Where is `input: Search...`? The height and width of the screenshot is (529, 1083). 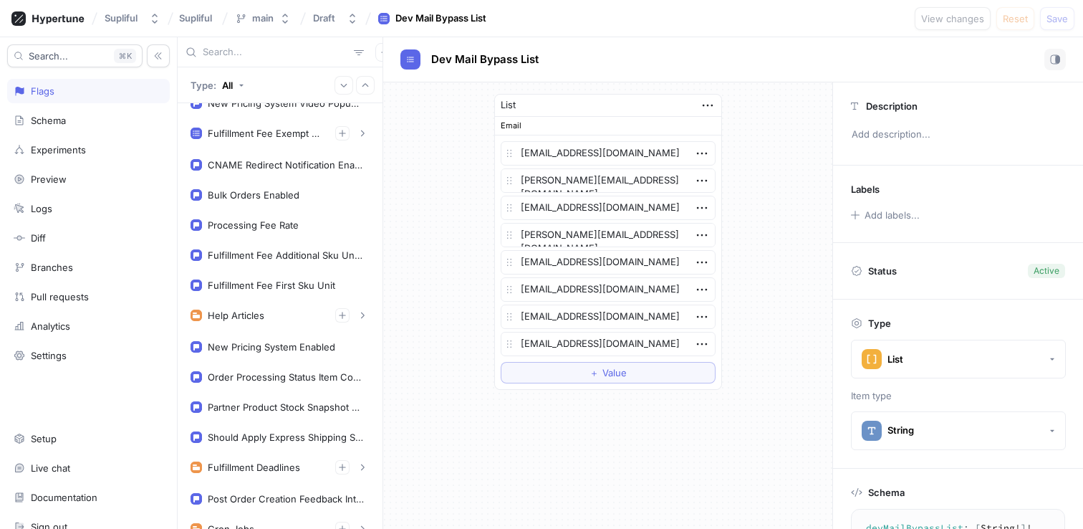
input: Search... is located at coordinates (275, 52).